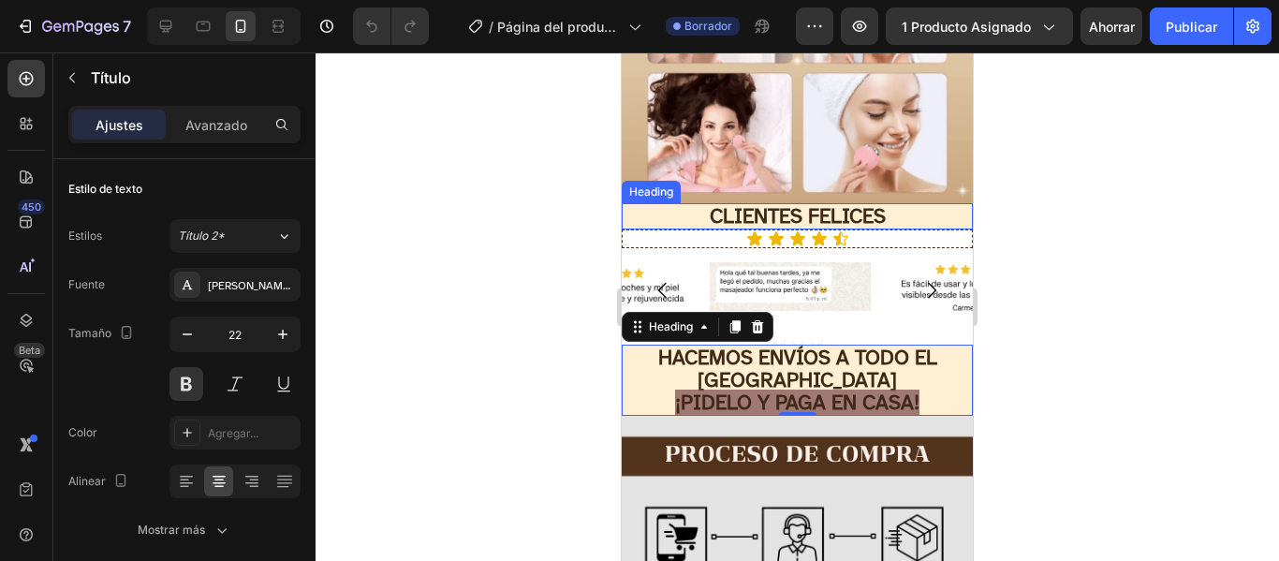 The height and width of the screenshot is (561, 1279). What do you see at coordinates (235, 236) in the screenshot?
I see `button: Título 2*` at bounding box center [235, 236].